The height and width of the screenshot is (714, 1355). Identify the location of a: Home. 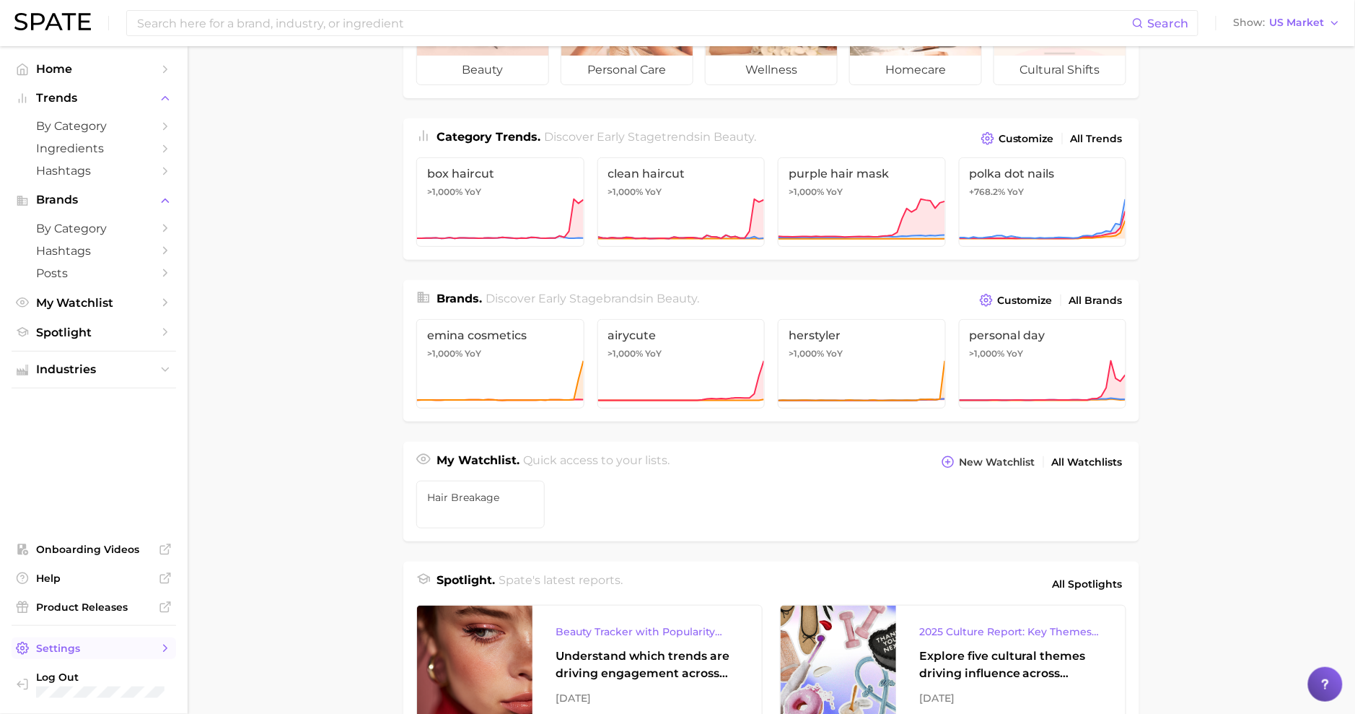
(94, 69).